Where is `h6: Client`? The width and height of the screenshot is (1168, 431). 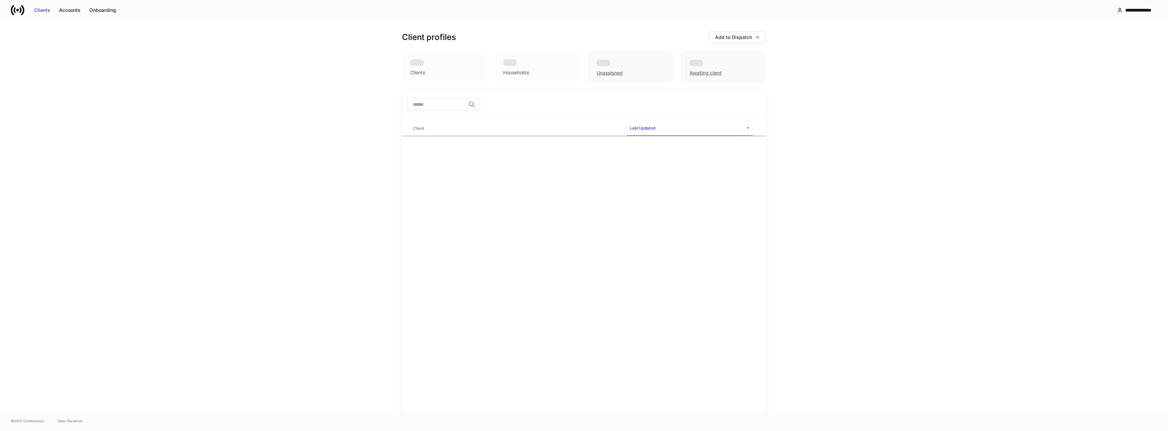 h6: Client is located at coordinates (418, 128).